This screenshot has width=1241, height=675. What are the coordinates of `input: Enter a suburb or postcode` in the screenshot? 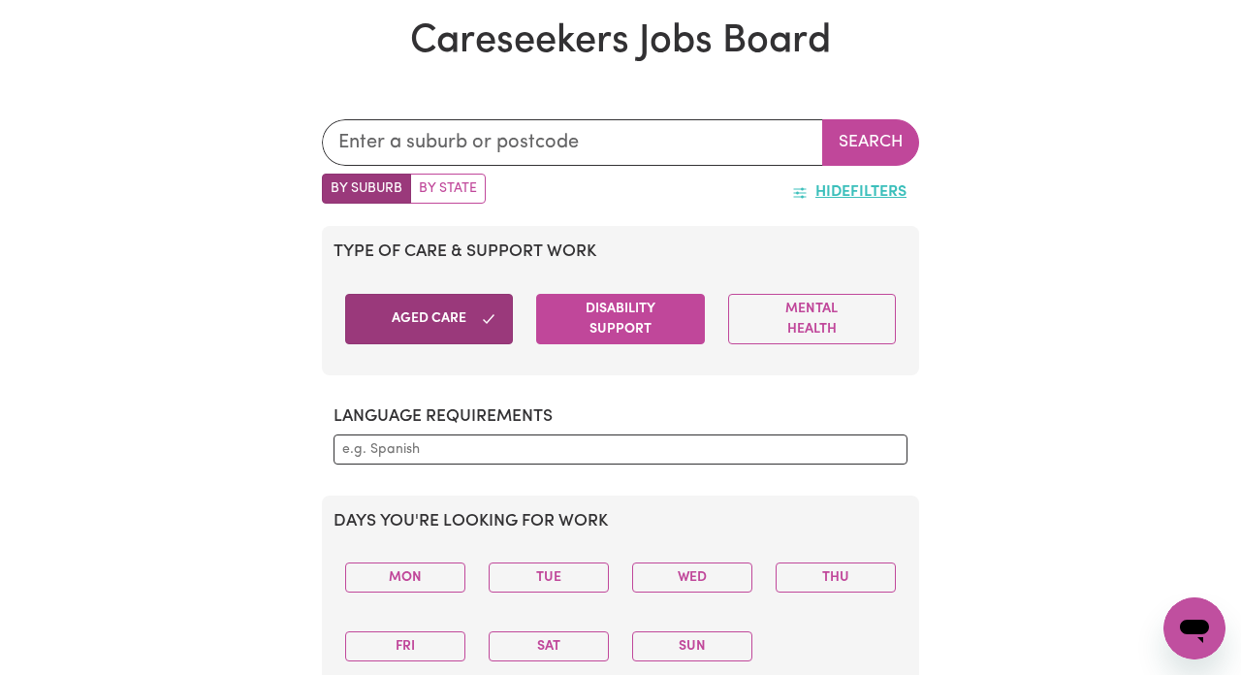 It's located at (572, 143).